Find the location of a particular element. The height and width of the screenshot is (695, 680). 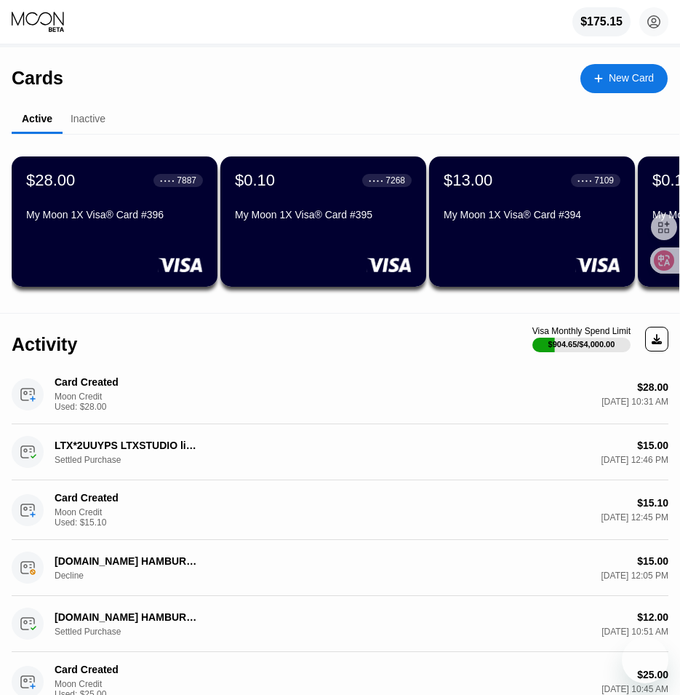

div: $13.00● ● ● ●7109My Moon 1X Visa® Card #394 is located at coordinates (532, 221).